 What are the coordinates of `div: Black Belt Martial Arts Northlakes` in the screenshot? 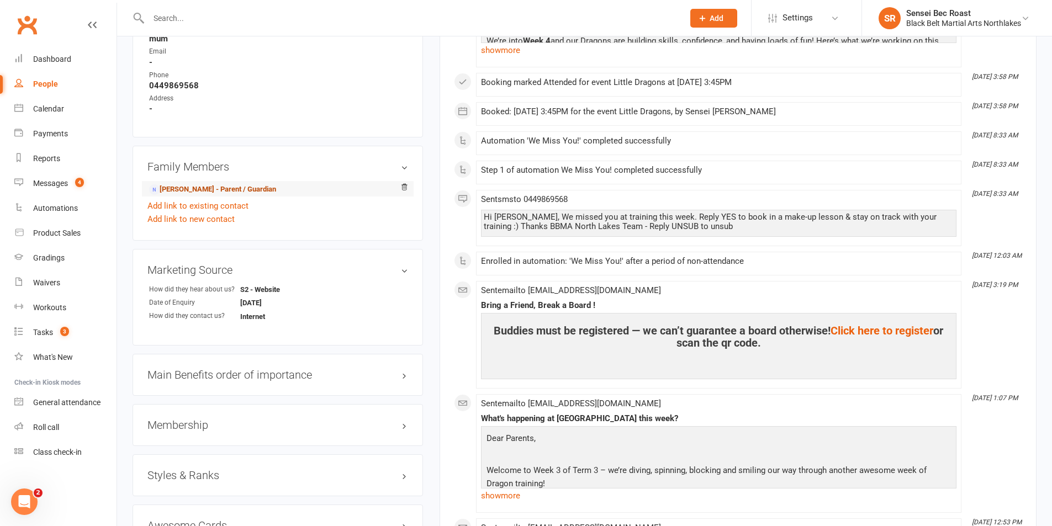 It's located at (964, 23).